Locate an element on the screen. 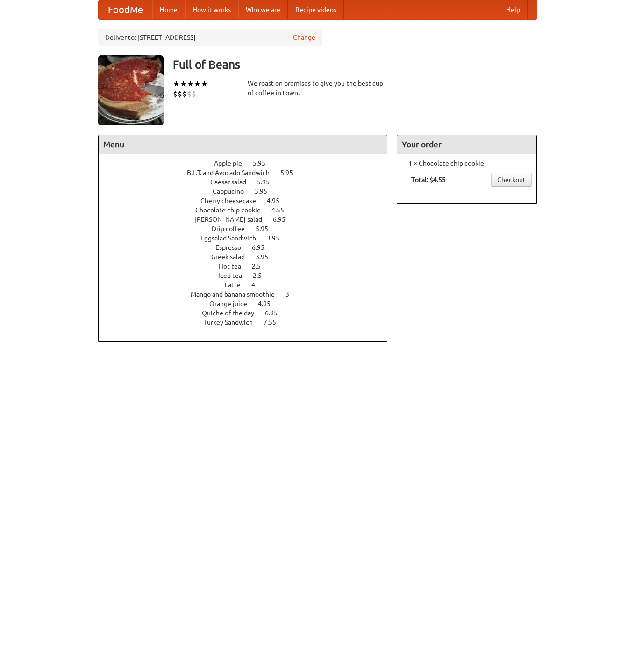  span: Eggsalad Sandwich is located at coordinates (233, 238).